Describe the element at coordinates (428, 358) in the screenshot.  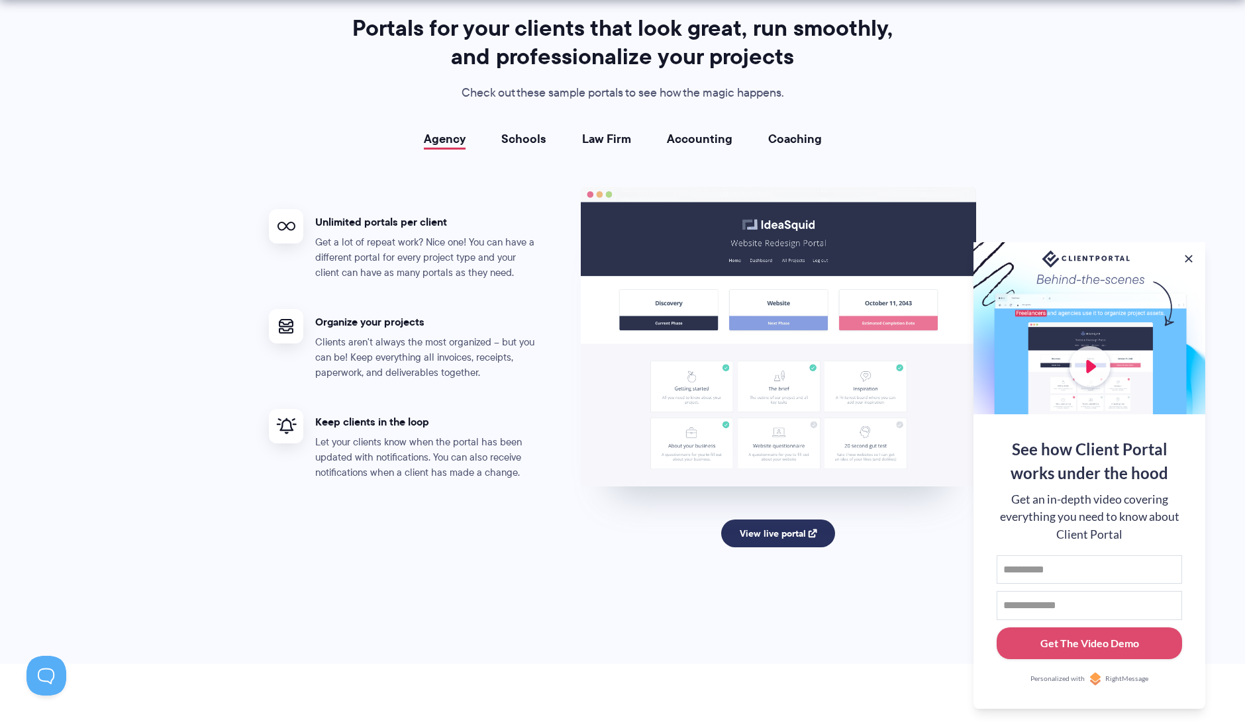
I see `p: Clients aren't always the most organized – but you can be! Keep everything all invoices, receipts...` at that location.